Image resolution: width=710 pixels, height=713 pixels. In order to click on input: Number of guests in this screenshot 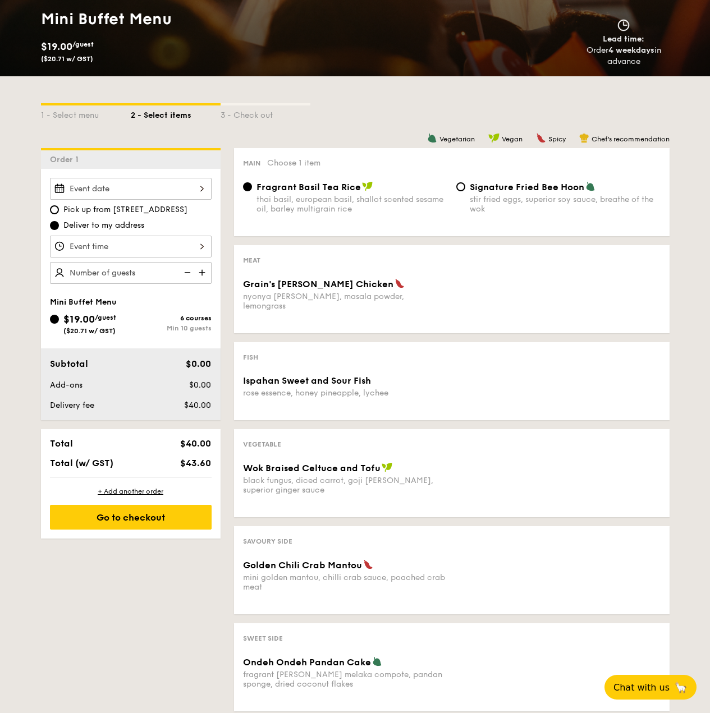, I will do `click(131, 273)`.